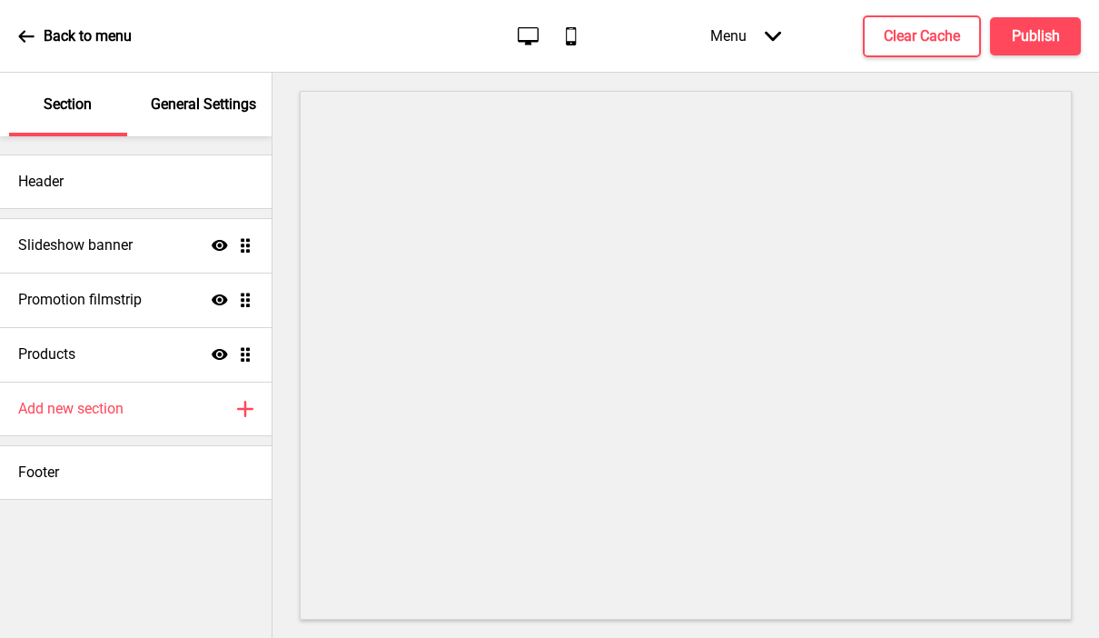 The image size is (1099, 638). Describe the element at coordinates (75, 245) in the screenshot. I see `h4: Slideshow banner` at that location.